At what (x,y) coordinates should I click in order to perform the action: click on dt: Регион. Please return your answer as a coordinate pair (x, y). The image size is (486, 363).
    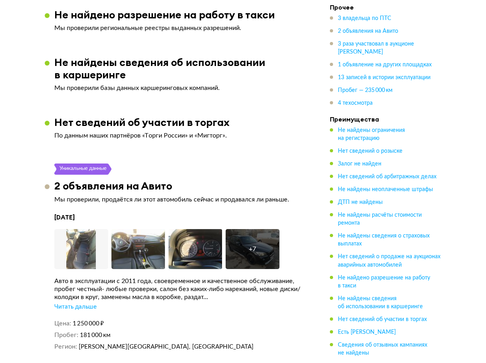
    Looking at the image, I should click on (66, 346).